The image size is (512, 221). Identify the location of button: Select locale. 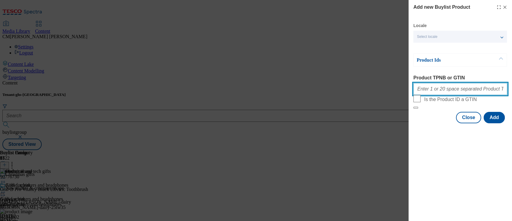
(460, 37).